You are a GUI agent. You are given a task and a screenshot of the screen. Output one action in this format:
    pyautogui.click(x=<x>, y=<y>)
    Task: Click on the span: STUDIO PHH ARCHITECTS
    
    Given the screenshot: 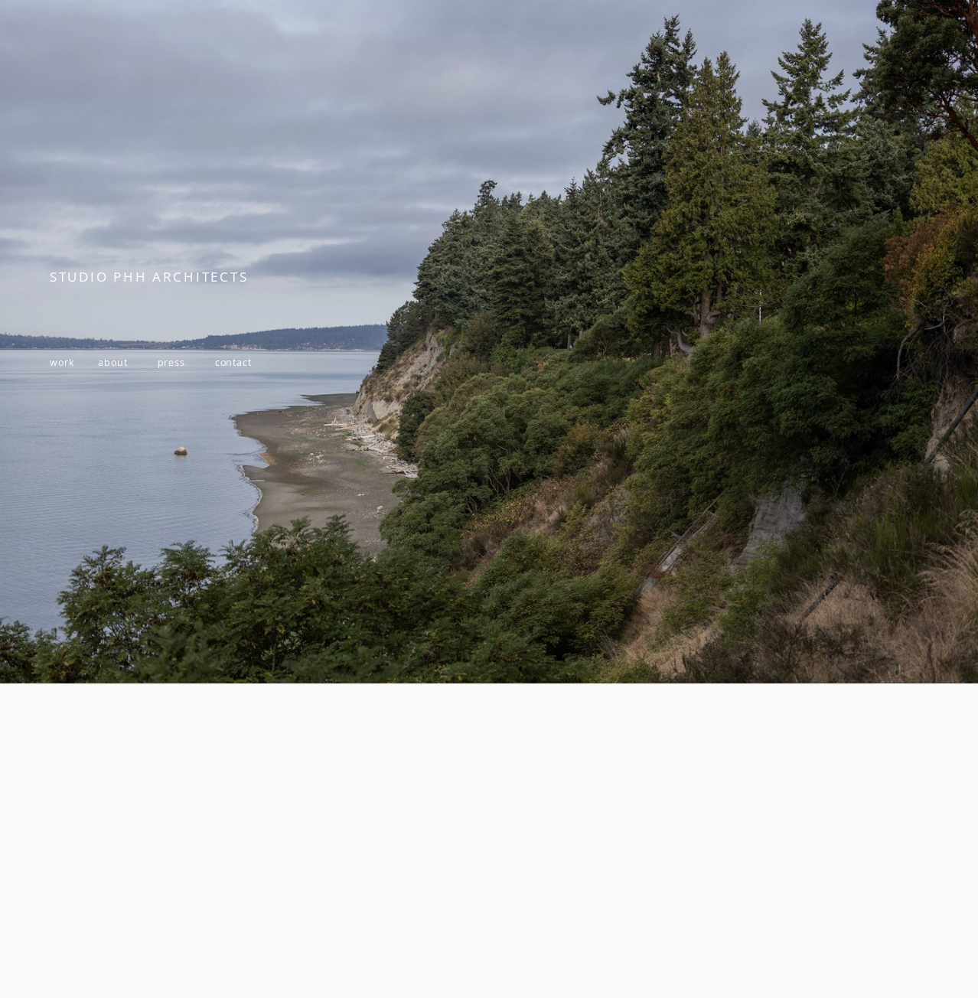 What is the action you would take?
    pyautogui.click(x=149, y=276)
    